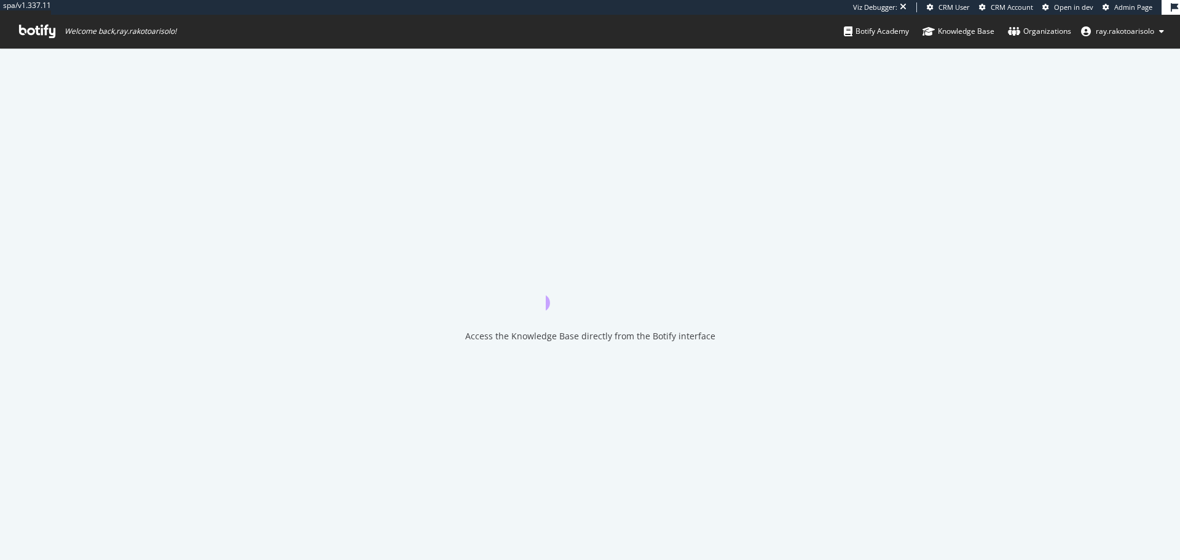 The width and height of the screenshot is (1180, 560). What do you see at coordinates (590, 336) in the screenshot?
I see `div: Access the Knowledge Base directly from the Botify interface` at bounding box center [590, 336].